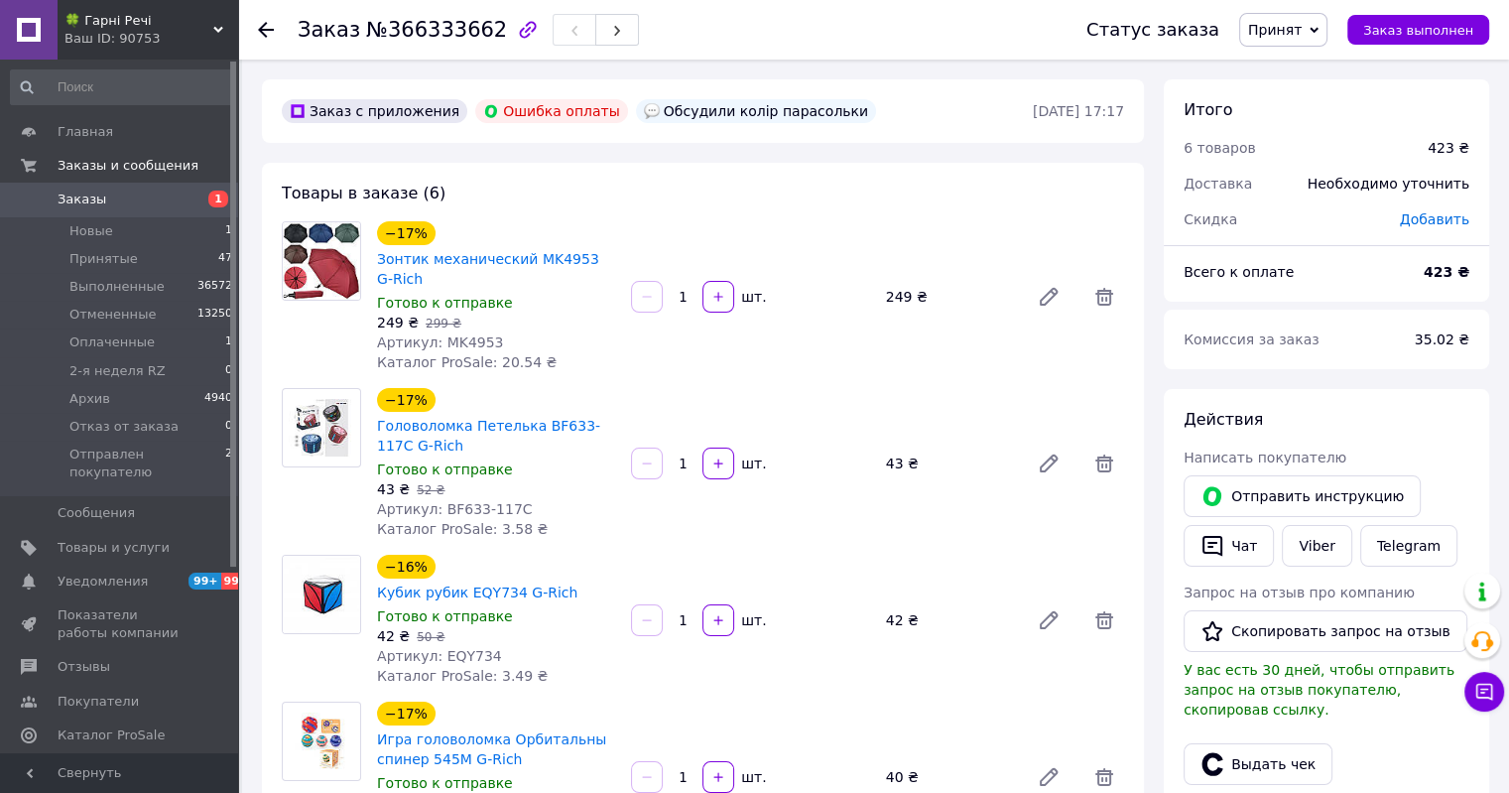 The width and height of the screenshot is (1509, 793). Describe the element at coordinates (1275, 30) in the screenshot. I see `span: Принят` at that location.